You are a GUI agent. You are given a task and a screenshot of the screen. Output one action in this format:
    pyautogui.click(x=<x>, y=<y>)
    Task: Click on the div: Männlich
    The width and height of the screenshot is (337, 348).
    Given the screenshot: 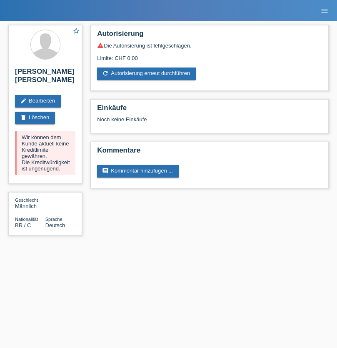 What is the action you would take?
    pyautogui.click(x=30, y=203)
    